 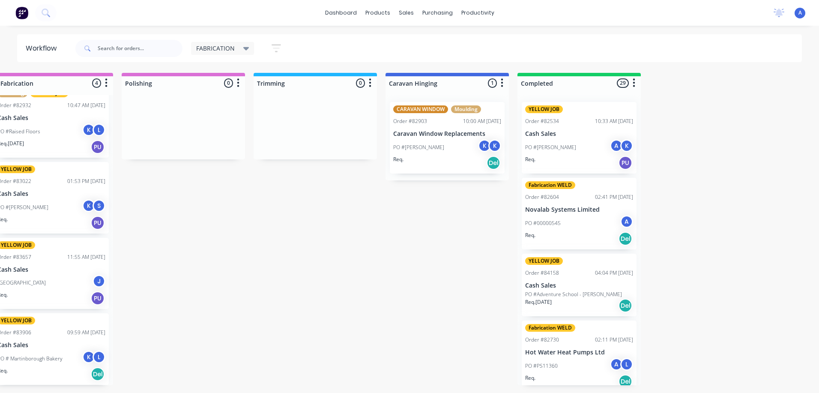 What do you see at coordinates (43, 48) in the screenshot?
I see `div: Workflow` at bounding box center [43, 48].